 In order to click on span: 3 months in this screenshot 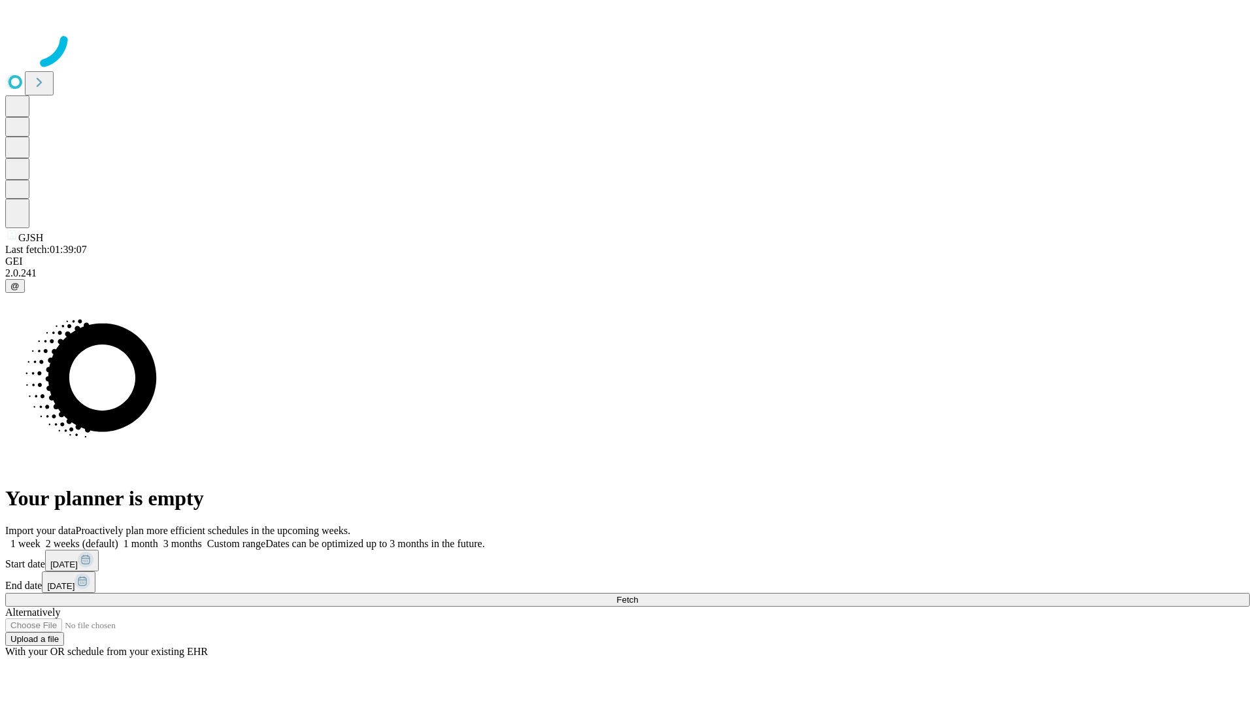, I will do `click(182, 543)`.